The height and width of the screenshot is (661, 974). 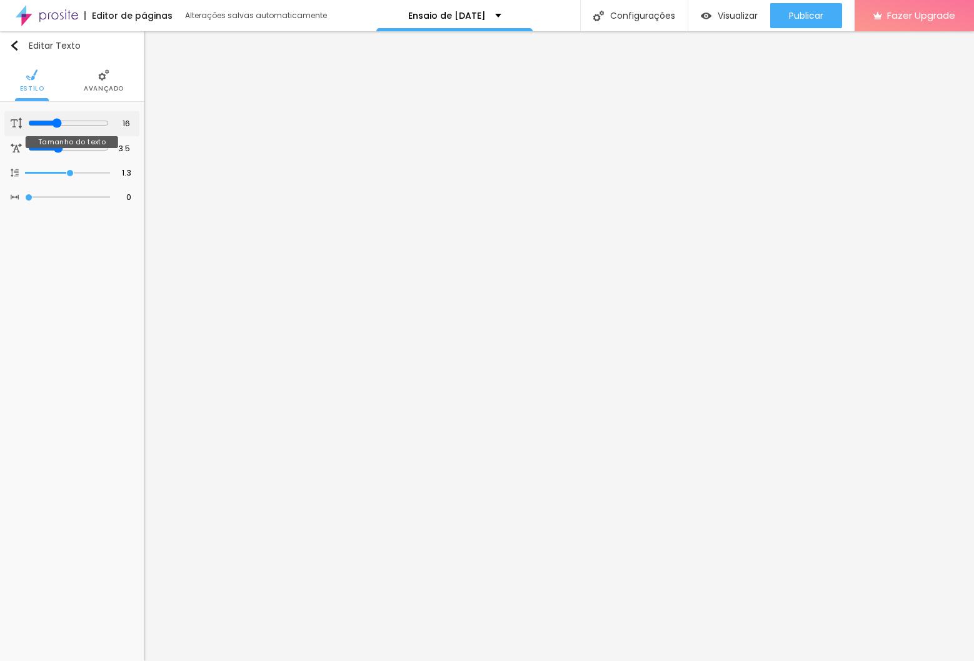 What do you see at coordinates (806, 16) in the screenshot?
I see `button: Publicar` at bounding box center [806, 16].